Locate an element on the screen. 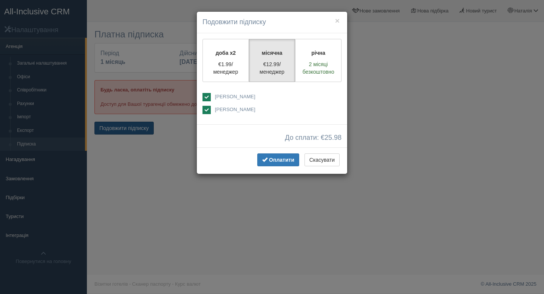 Image resolution: width=544 pixels, height=294 pixels. h4: Подовжити підписку is located at coordinates (272, 22).